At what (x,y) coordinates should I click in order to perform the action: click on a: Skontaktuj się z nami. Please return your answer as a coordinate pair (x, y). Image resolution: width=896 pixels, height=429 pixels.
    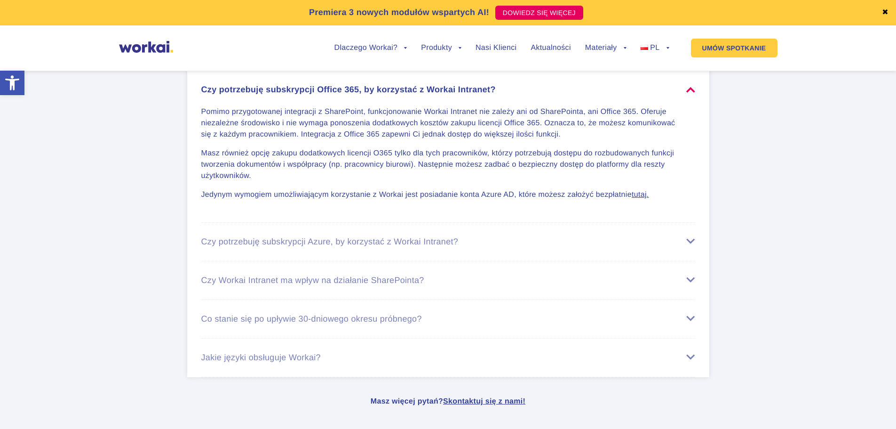
    Looking at the image, I should click on (483, 401).